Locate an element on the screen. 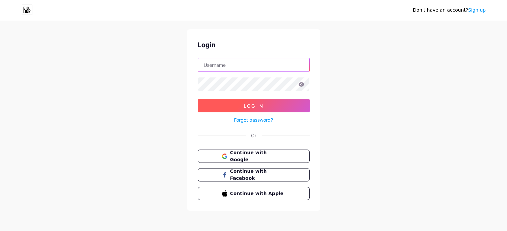 The height and width of the screenshot is (231, 507). button: Continue with Google is located at coordinates (253, 157).